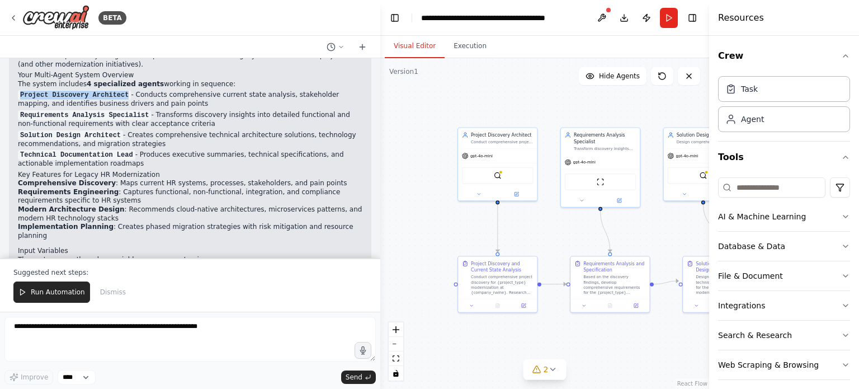 The image size is (859, 389). What do you see at coordinates (363, 350) in the screenshot?
I see `button: Click to speak your automation idea` at bounding box center [363, 350].